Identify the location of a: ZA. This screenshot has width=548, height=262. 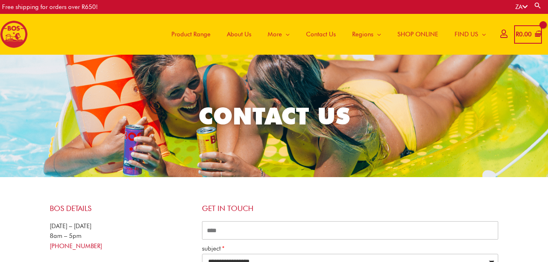
(521, 7).